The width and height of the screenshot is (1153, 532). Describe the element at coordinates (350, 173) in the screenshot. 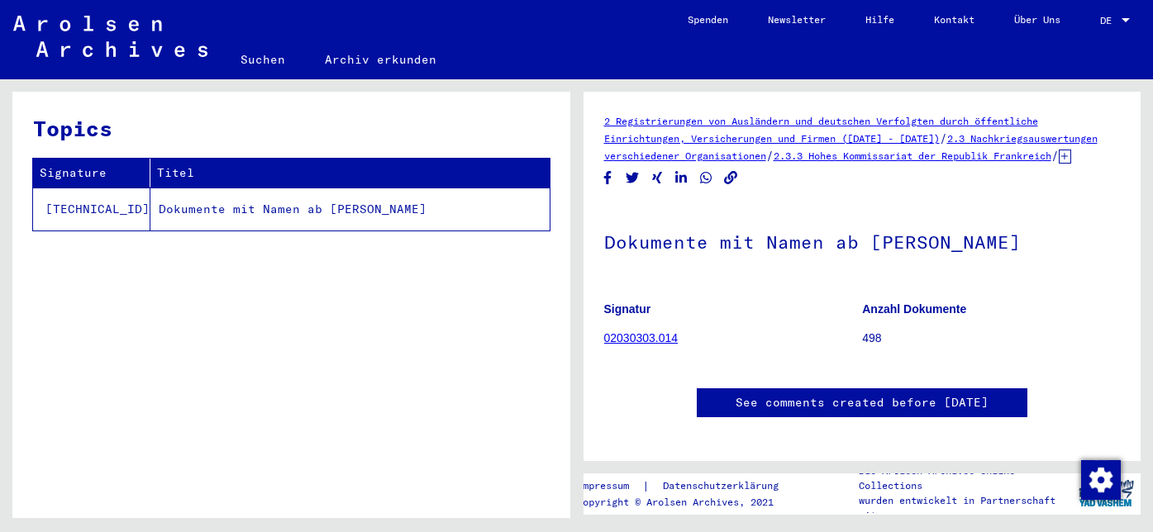

I see `th: Titel` at that location.